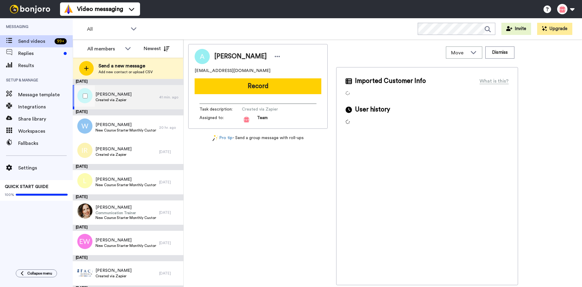  I want to click on span: Imported Customer Info, so click(391, 81).